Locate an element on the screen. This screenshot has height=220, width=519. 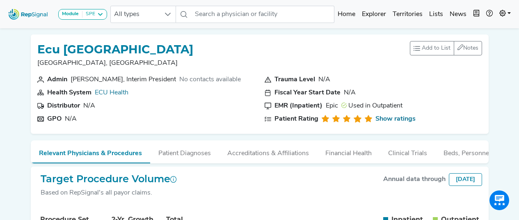
button: Notes is located at coordinates (468, 48).